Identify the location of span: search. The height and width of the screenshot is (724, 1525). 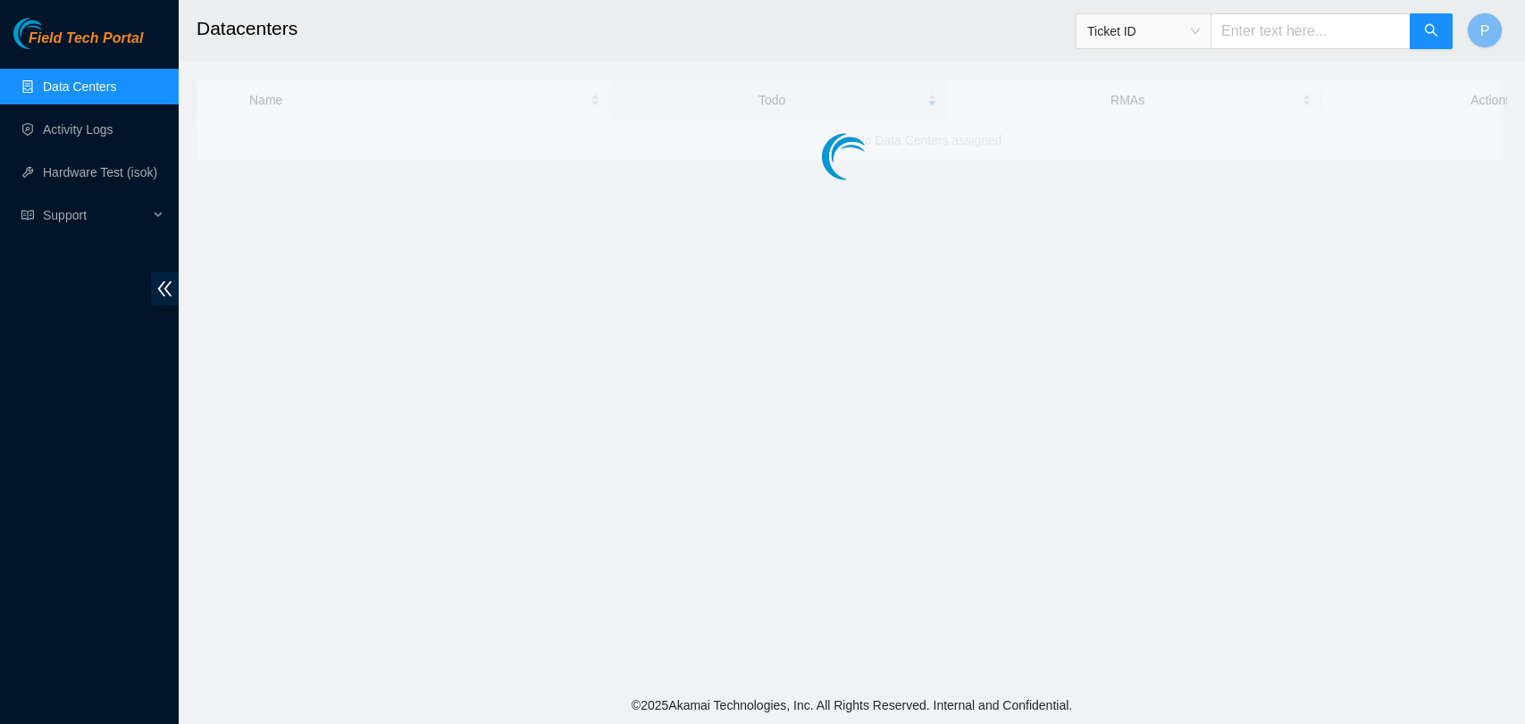
(1431, 31).